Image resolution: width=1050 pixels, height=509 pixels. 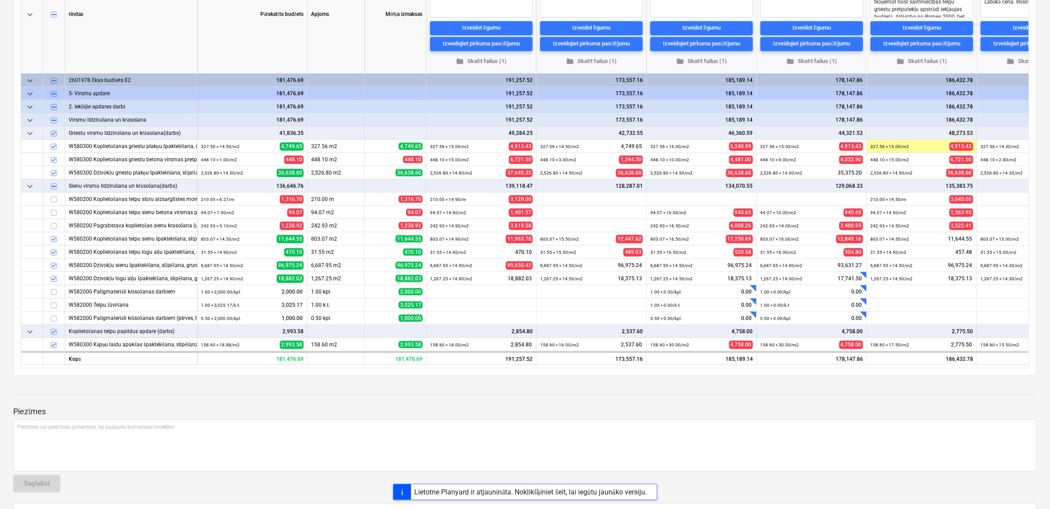 I want to click on div: 186,432.78, so click(x=922, y=120).